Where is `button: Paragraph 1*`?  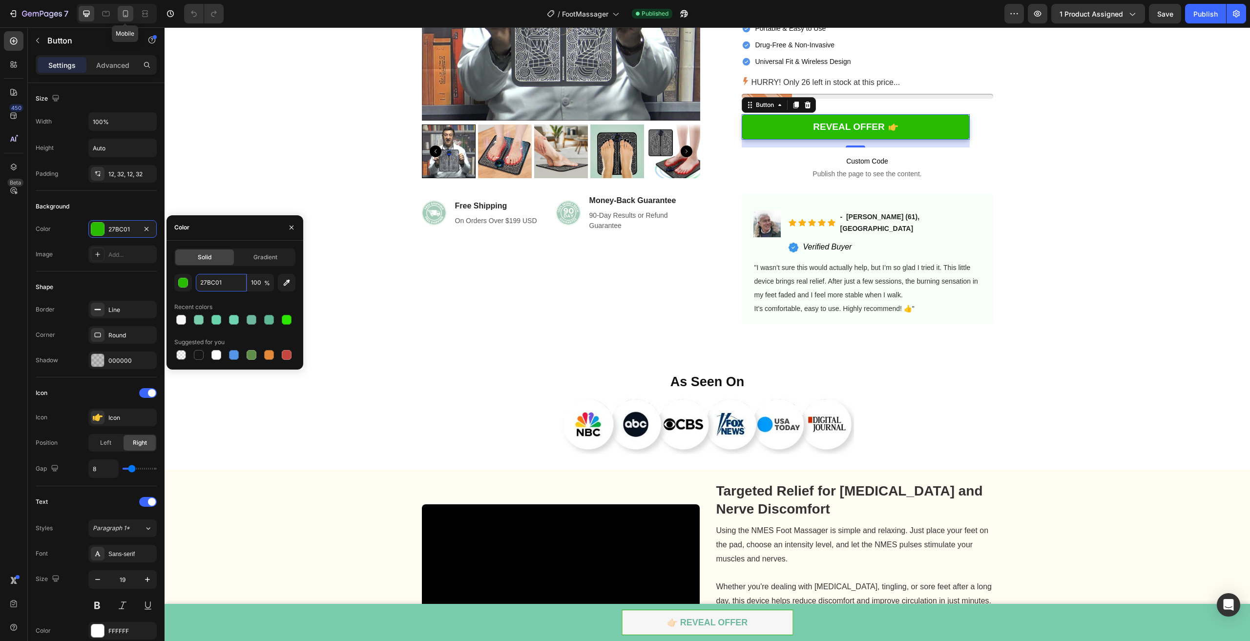 button: Paragraph 1* is located at coordinates (123, 528).